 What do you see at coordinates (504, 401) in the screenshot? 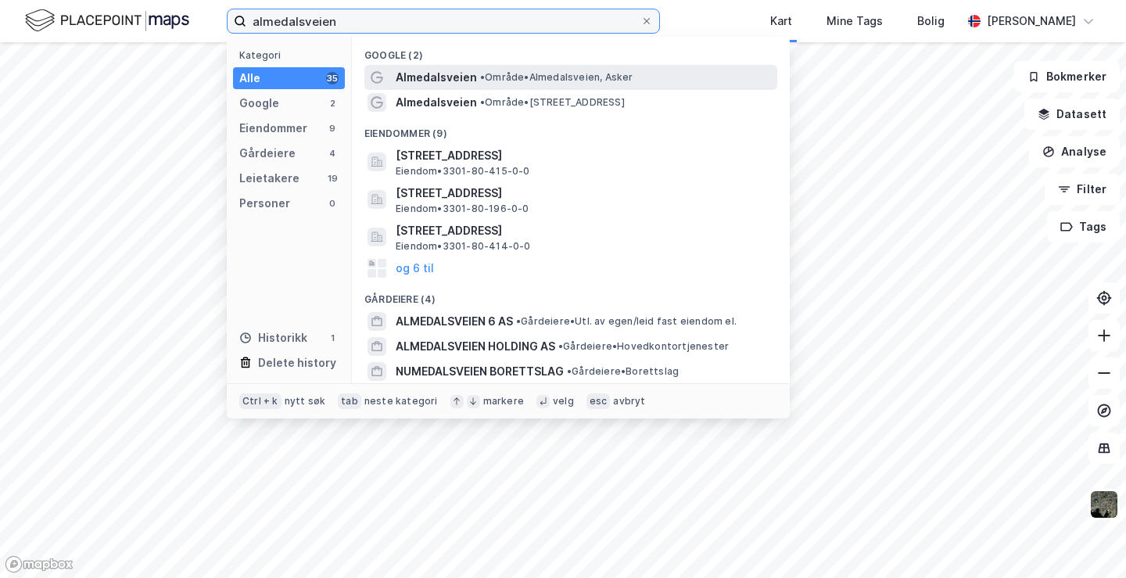
I see `div: markere` at bounding box center [504, 401].